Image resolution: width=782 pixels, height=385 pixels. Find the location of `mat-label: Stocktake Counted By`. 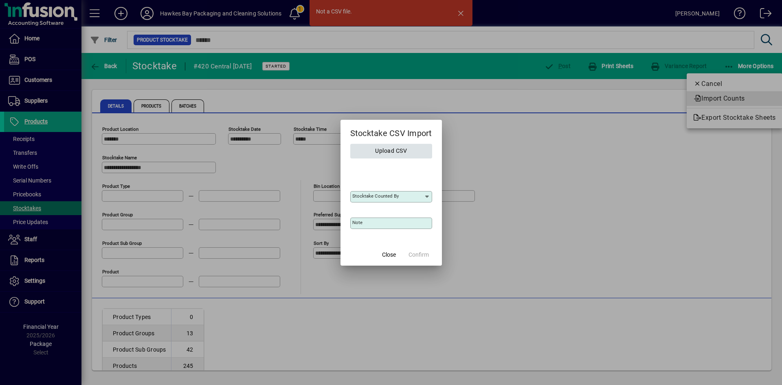

mat-label: Stocktake Counted By is located at coordinates (376, 196).